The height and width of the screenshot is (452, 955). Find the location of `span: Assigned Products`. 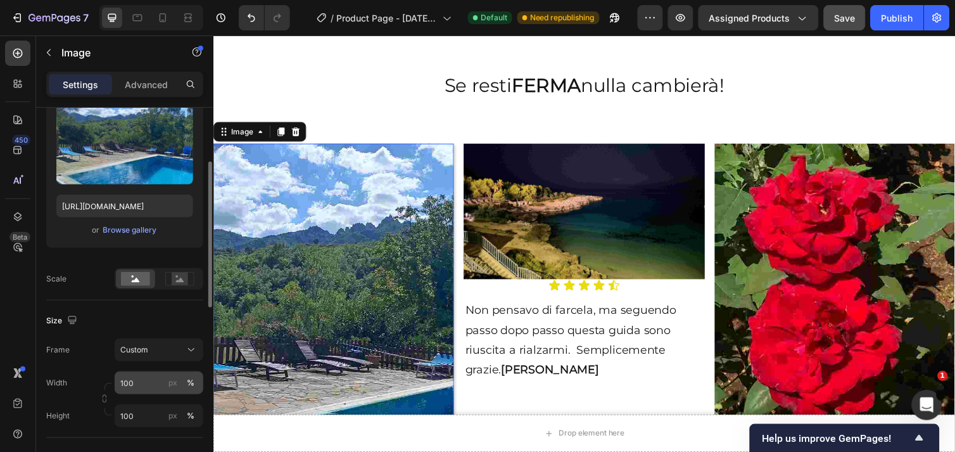

span: Assigned Products is located at coordinates (750, 18).